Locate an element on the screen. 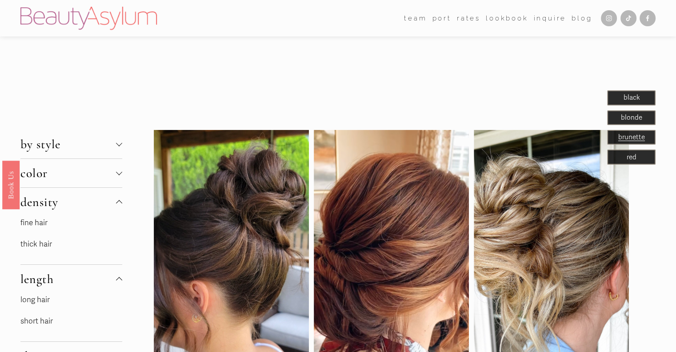 This screenshot has height=352, width=676. span: black is located at coordinates (631, 97).